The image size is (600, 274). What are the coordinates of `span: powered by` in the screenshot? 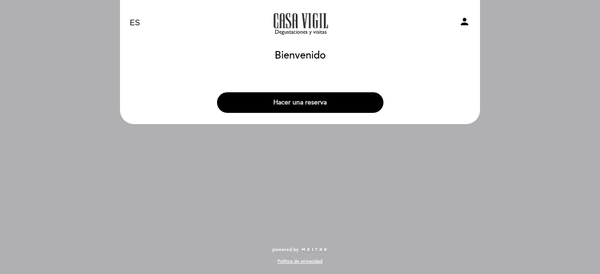 It's located at (285, 250).